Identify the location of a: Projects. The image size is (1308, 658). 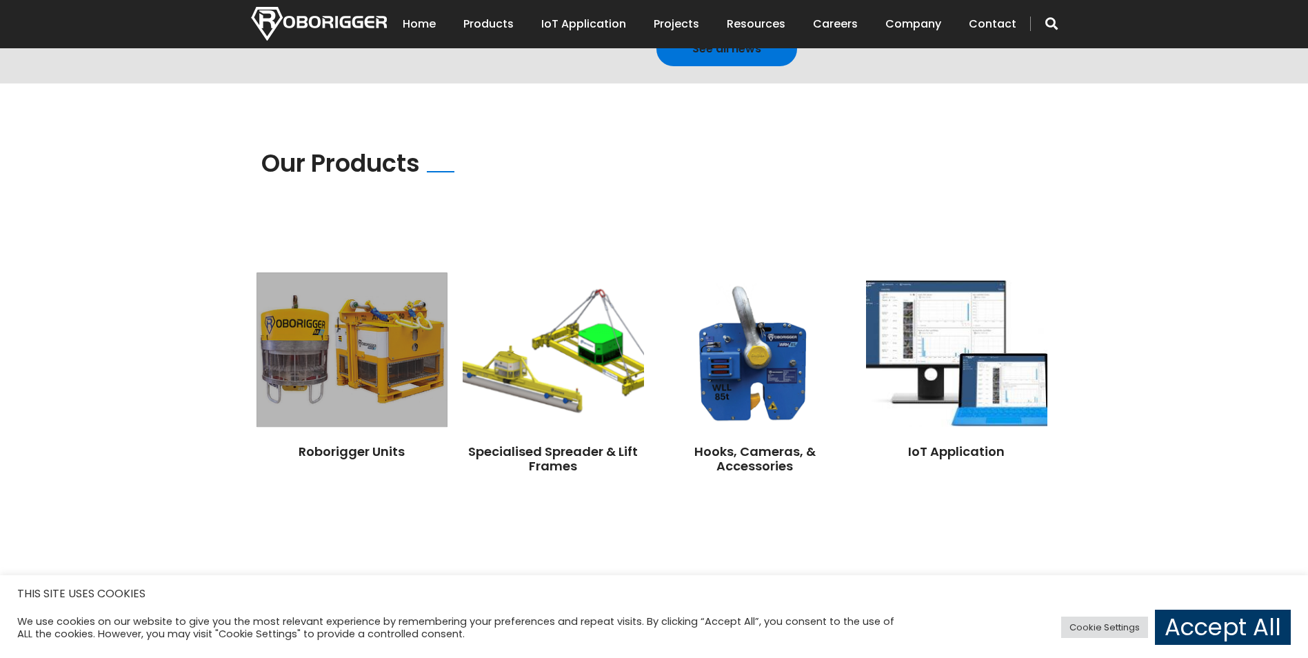
(676, 24).